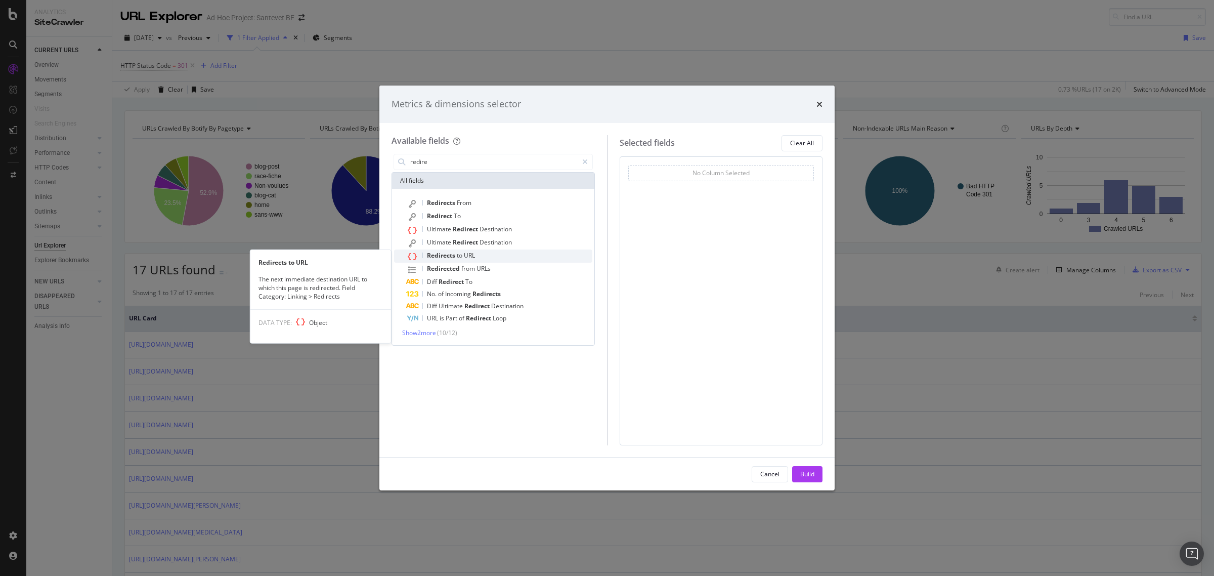 The image size is (1214, 576). What do you see at coordinates (321, 287) in the screenshot?
I see `div: The next immediate destination URL to which this page is redirected. Field Category: Linking > Re...` at bounding box center [321, 287].